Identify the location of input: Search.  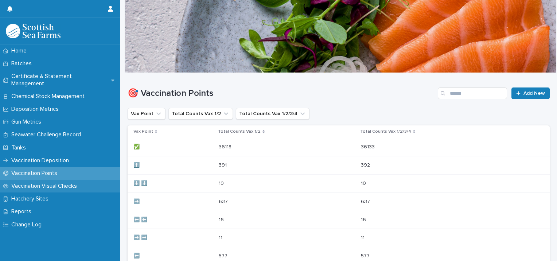
(472, 93).